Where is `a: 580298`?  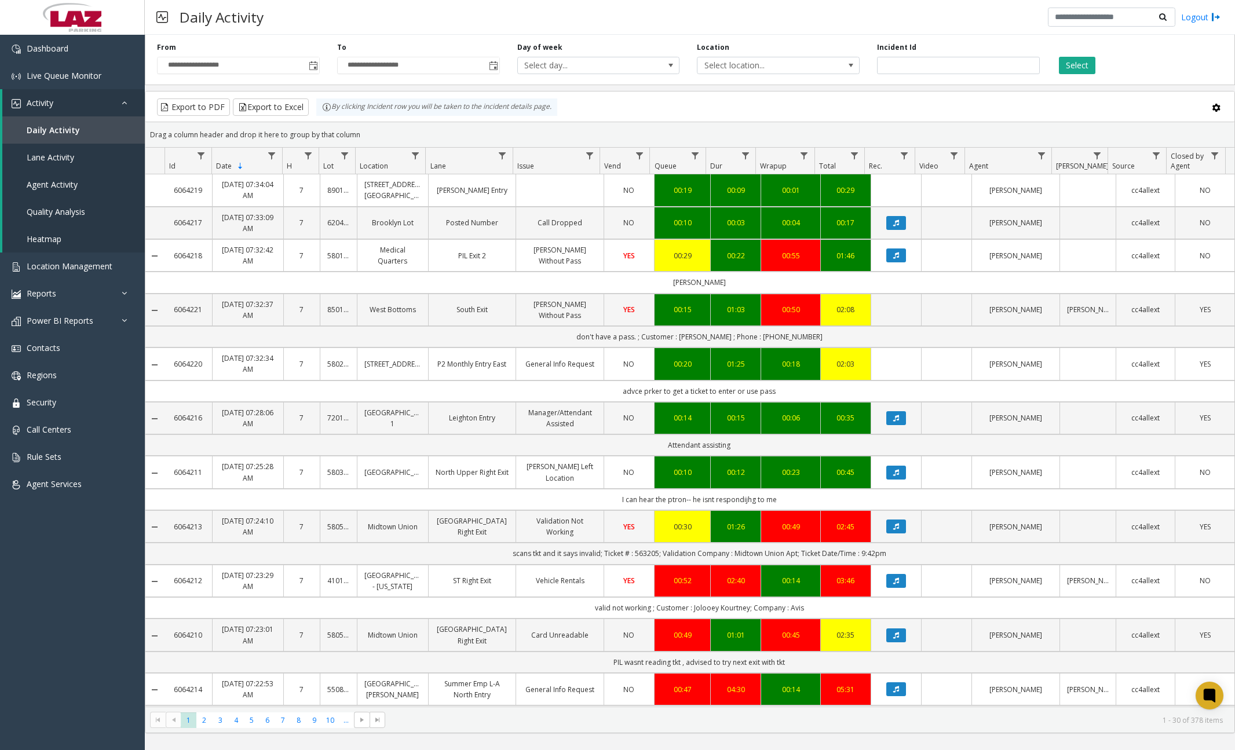
a: 580298 is located at coordinates (338, 364).